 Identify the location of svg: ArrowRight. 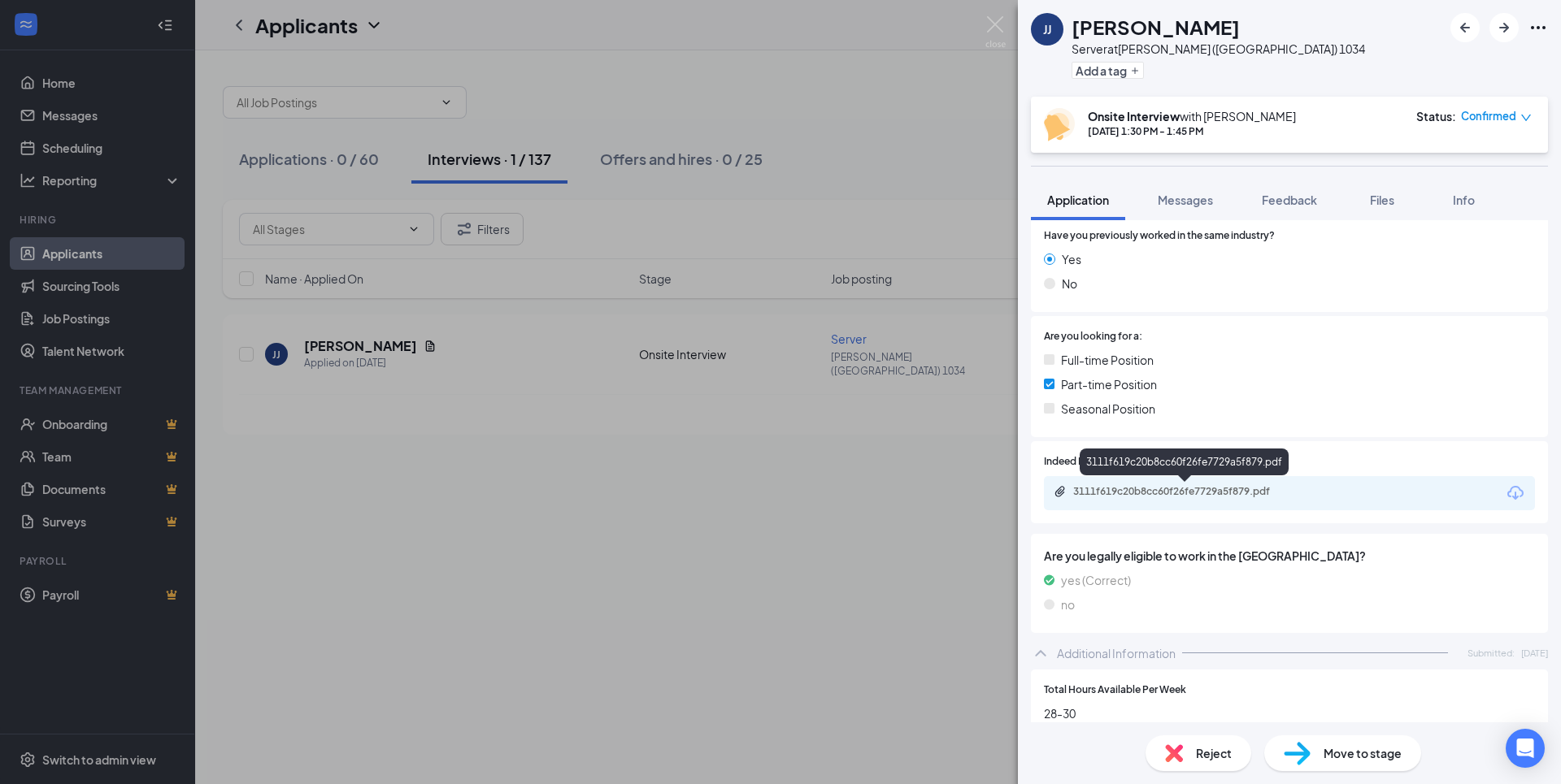
(1504, 28).